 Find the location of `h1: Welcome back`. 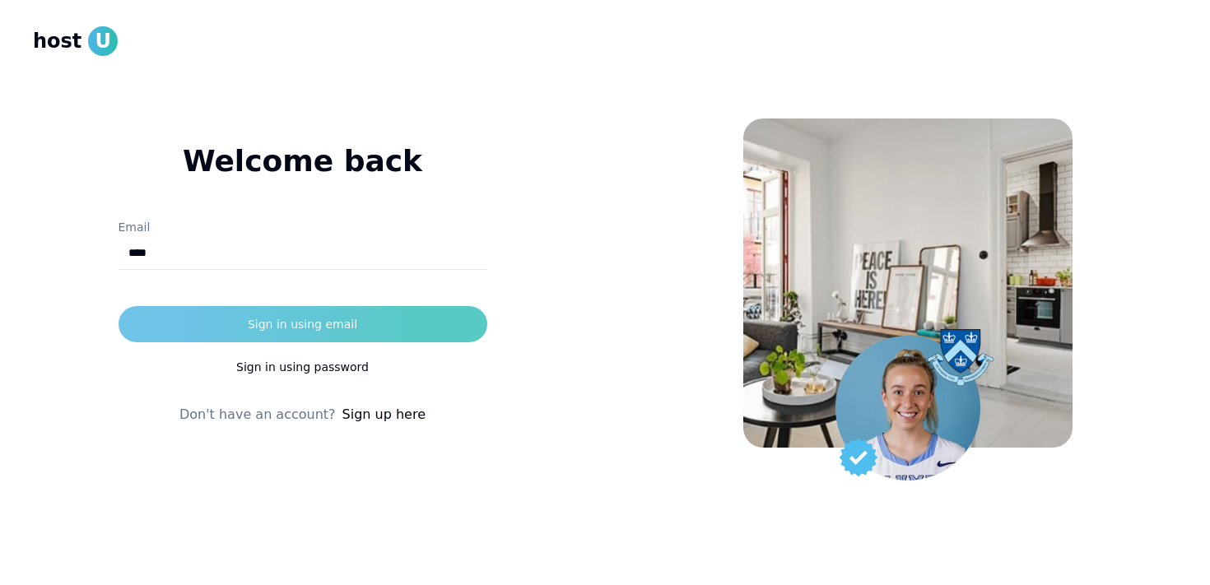

h1: Welcome back is located at coordinates (303, 161).